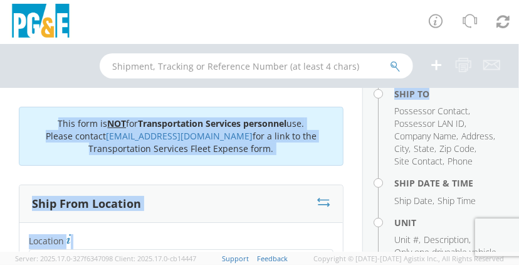 This screenshot has width=519, height=265. Describe the element at coordinates (413, 200) in the screenshot. I see `span: Ship Date` at that location.